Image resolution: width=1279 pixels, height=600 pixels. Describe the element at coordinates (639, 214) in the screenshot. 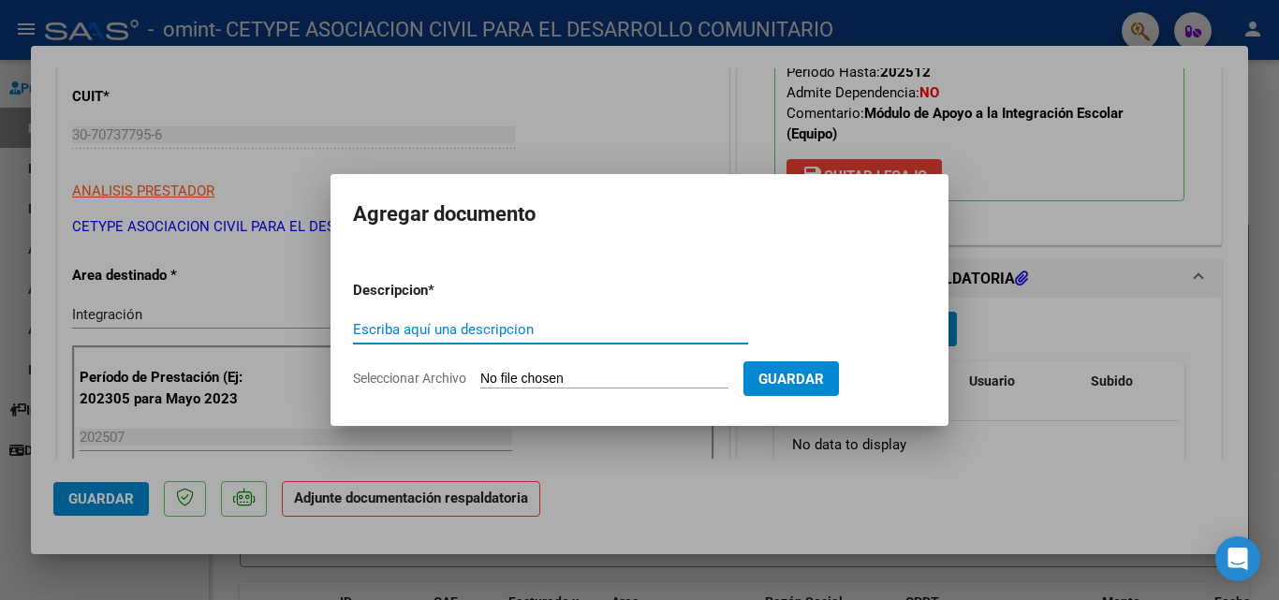

I see `h2: Agregar documento` at that location.